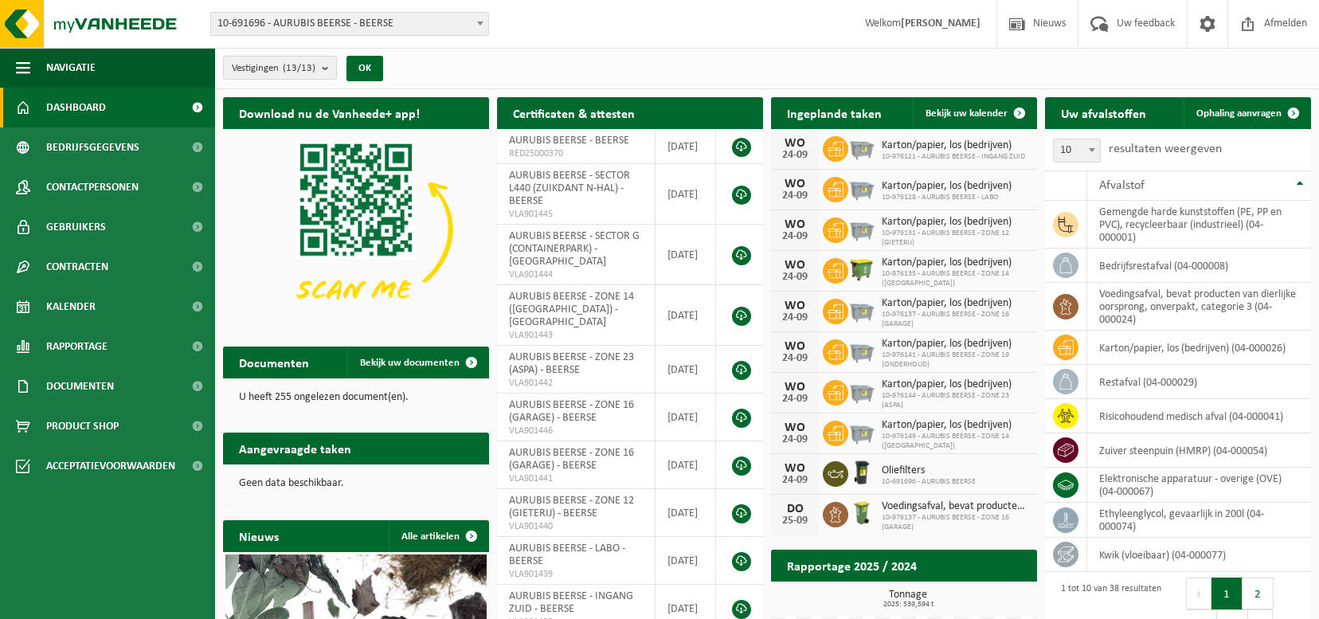 The height and width of the screenshot is (619, 1319). I want to click on img: WB-1100-HPE-GN-50, so click(862, 269).